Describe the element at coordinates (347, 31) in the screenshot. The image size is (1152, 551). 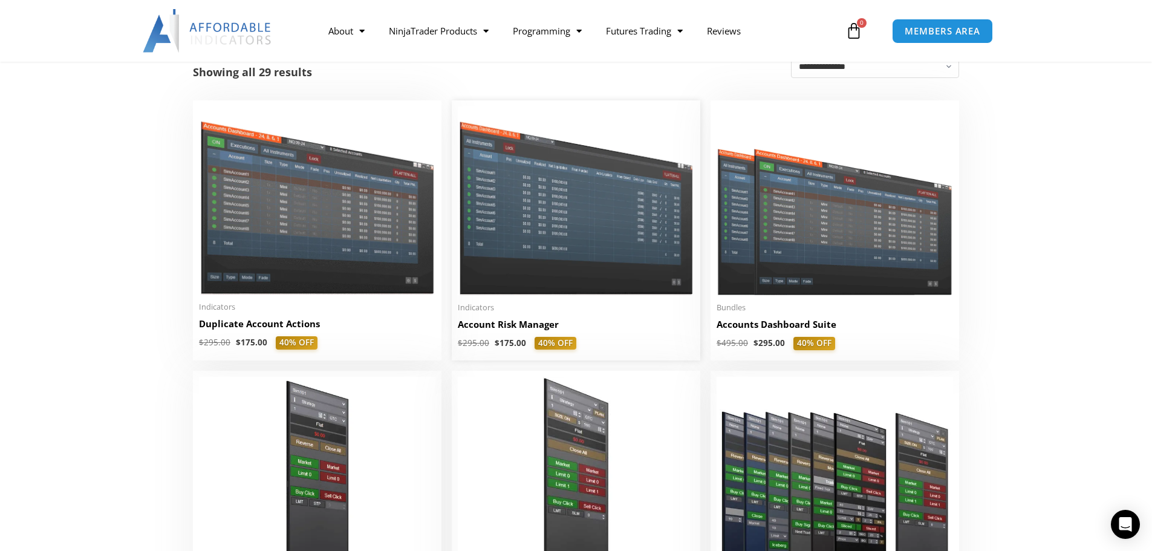
I see `a: About` at that location.